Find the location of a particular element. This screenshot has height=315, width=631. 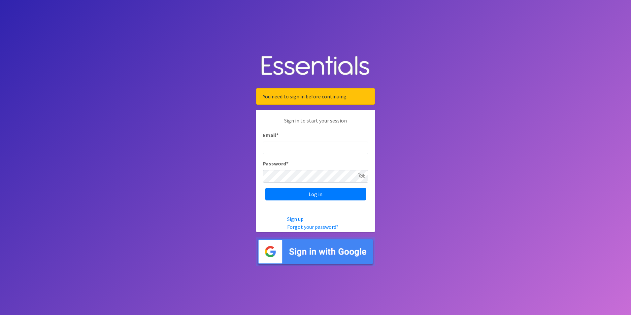

label: Password is located at coordinates (276, 163).